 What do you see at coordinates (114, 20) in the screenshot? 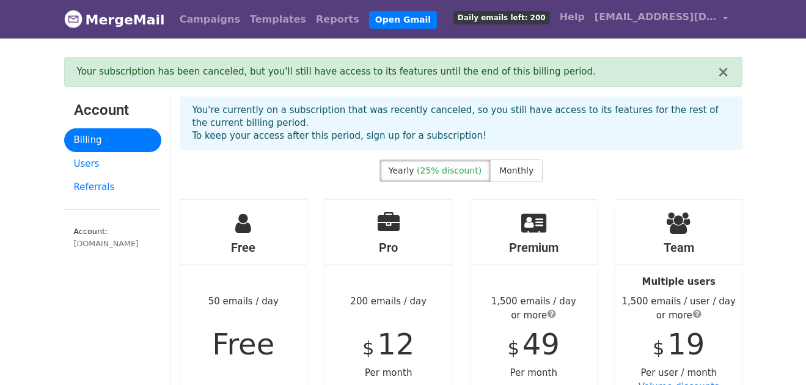
I see `a: MergeMail` at bounding box center [114, 20].